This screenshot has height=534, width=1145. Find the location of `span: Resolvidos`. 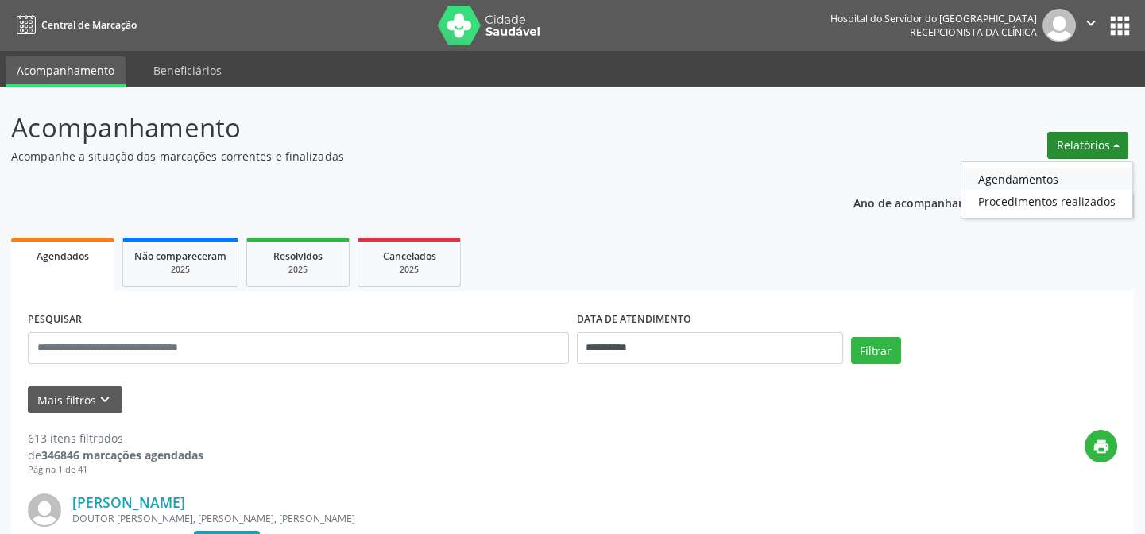

span: Resolvidos is located at coordinates (298, 256).